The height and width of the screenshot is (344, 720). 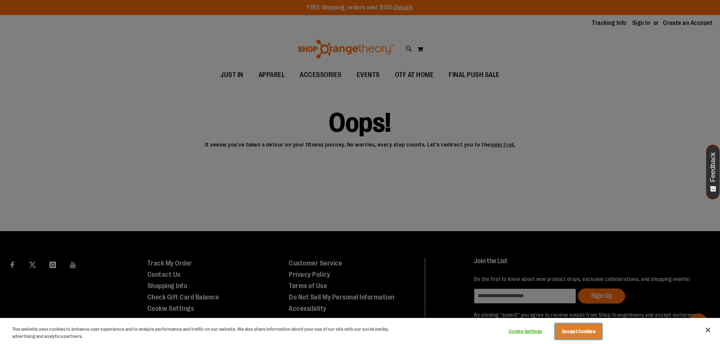 I want to click on button: Accept Cookies, so click(x=578, y=332).